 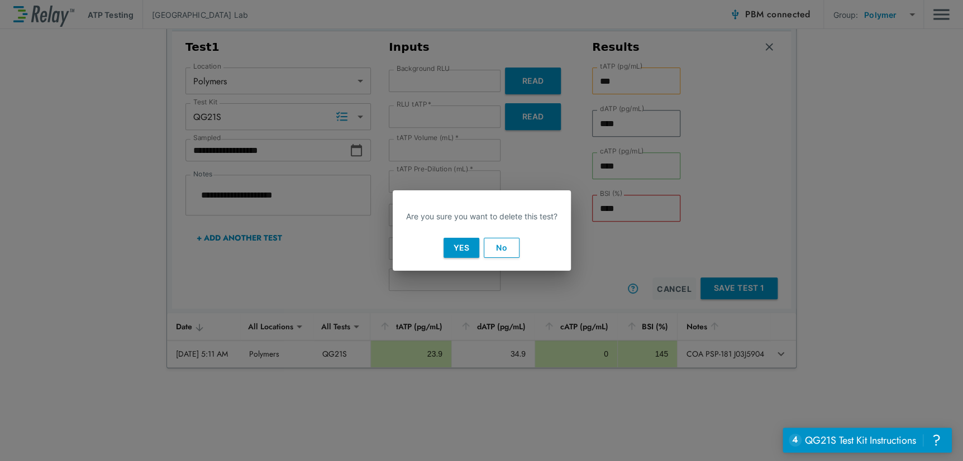 I want to click on button: Yes, so click(x=461, y=248).